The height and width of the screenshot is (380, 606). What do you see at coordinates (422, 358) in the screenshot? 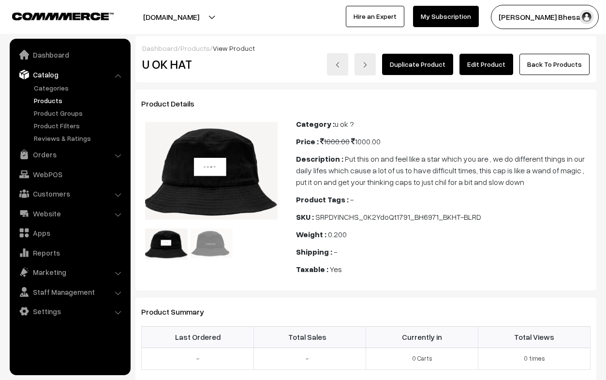
I see `td: 0 Carts` at bounding box center [422, 358].